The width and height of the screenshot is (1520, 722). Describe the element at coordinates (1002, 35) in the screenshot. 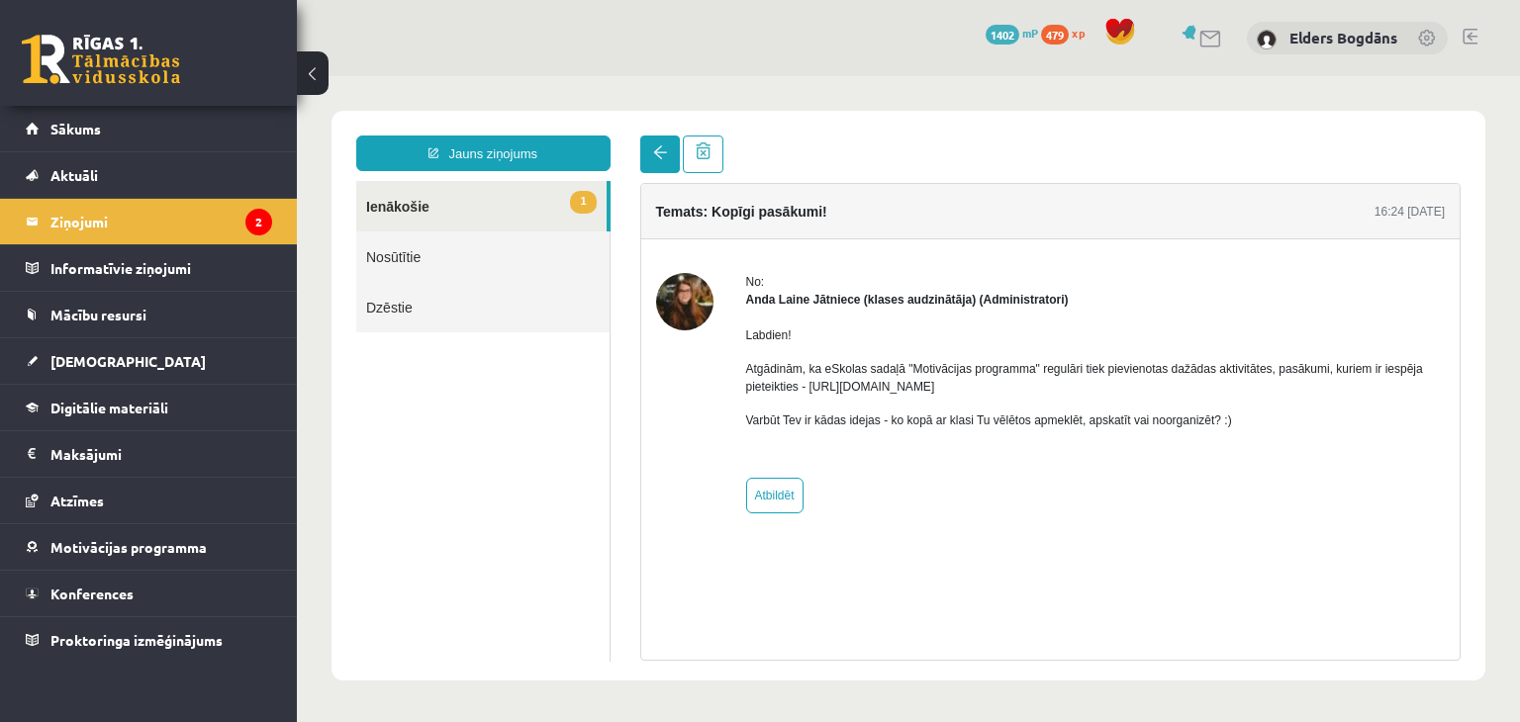

I see `span: 1402` at that location.